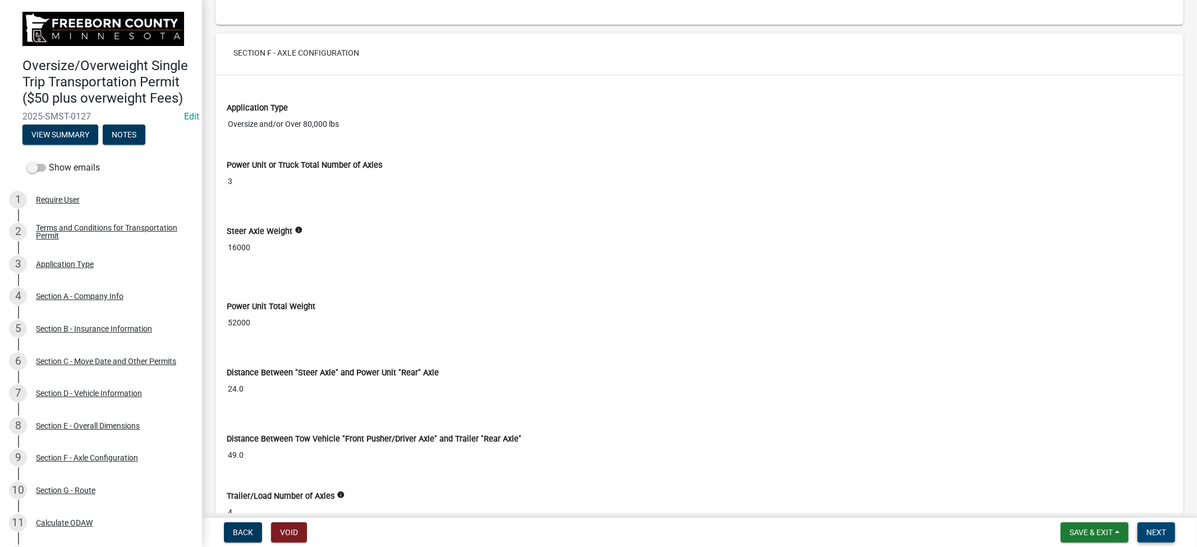  Describe the element at coordinates (1091, 533) in the screenshot. I see `span: Save & Exit` at that location.